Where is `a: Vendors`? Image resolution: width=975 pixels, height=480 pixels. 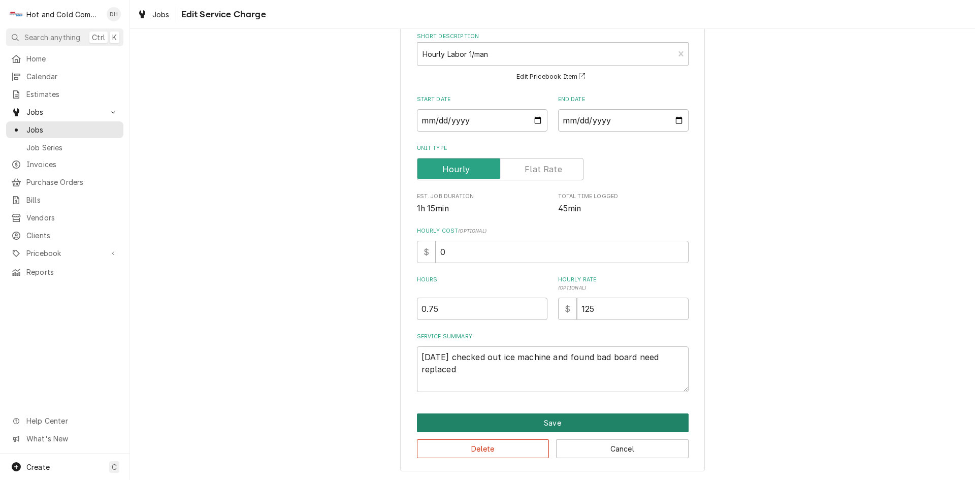
a: Vendors is located at coordinates (64, 217).